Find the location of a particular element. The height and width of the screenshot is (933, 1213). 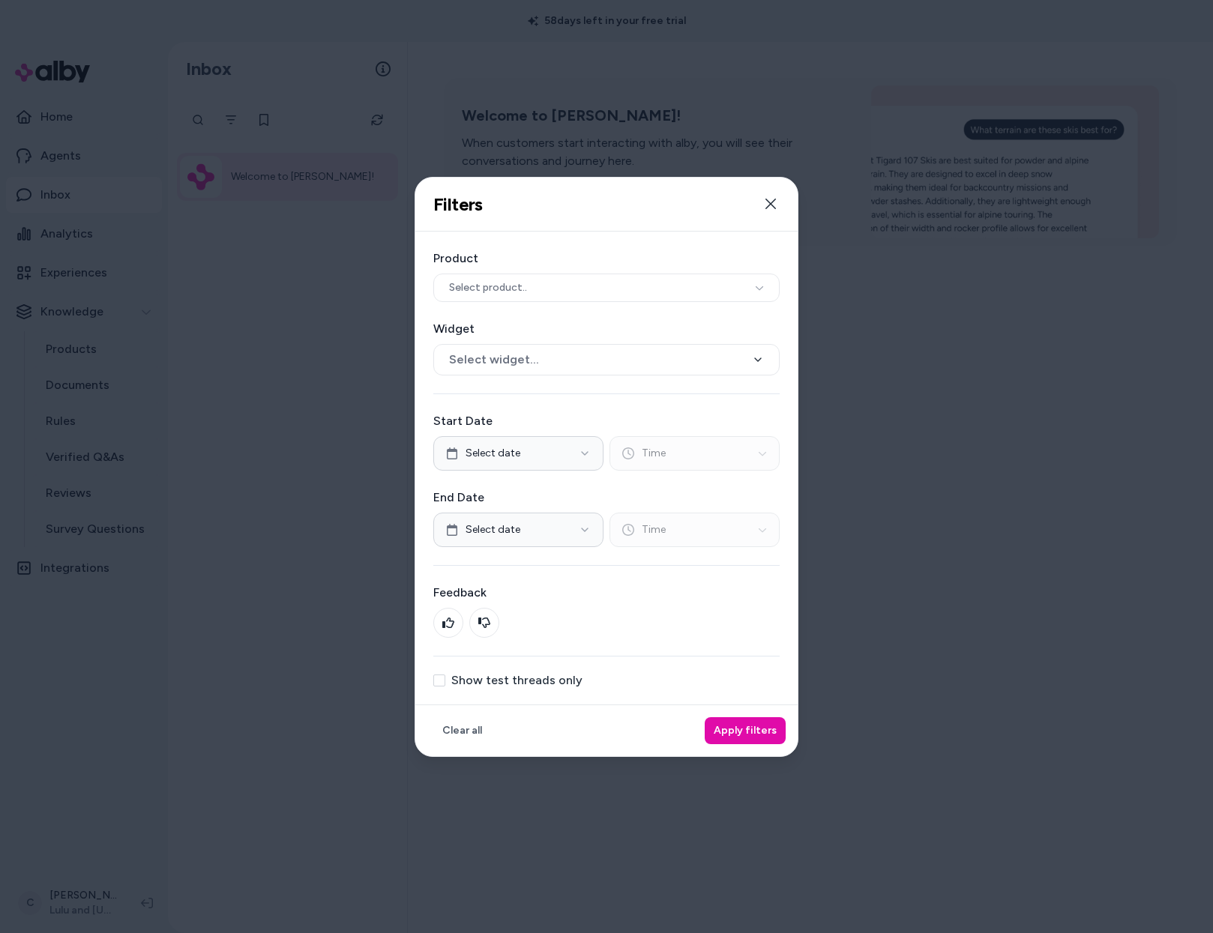

button: Clear all is located at coordinates (462, 731).